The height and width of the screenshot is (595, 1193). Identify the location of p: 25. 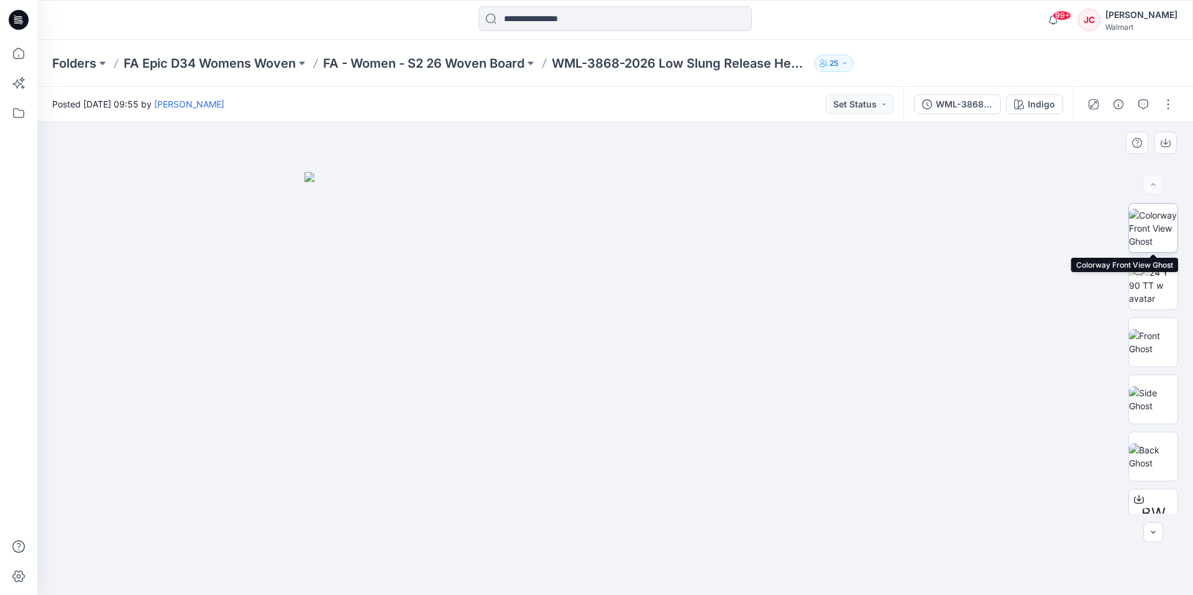
(834, 63).